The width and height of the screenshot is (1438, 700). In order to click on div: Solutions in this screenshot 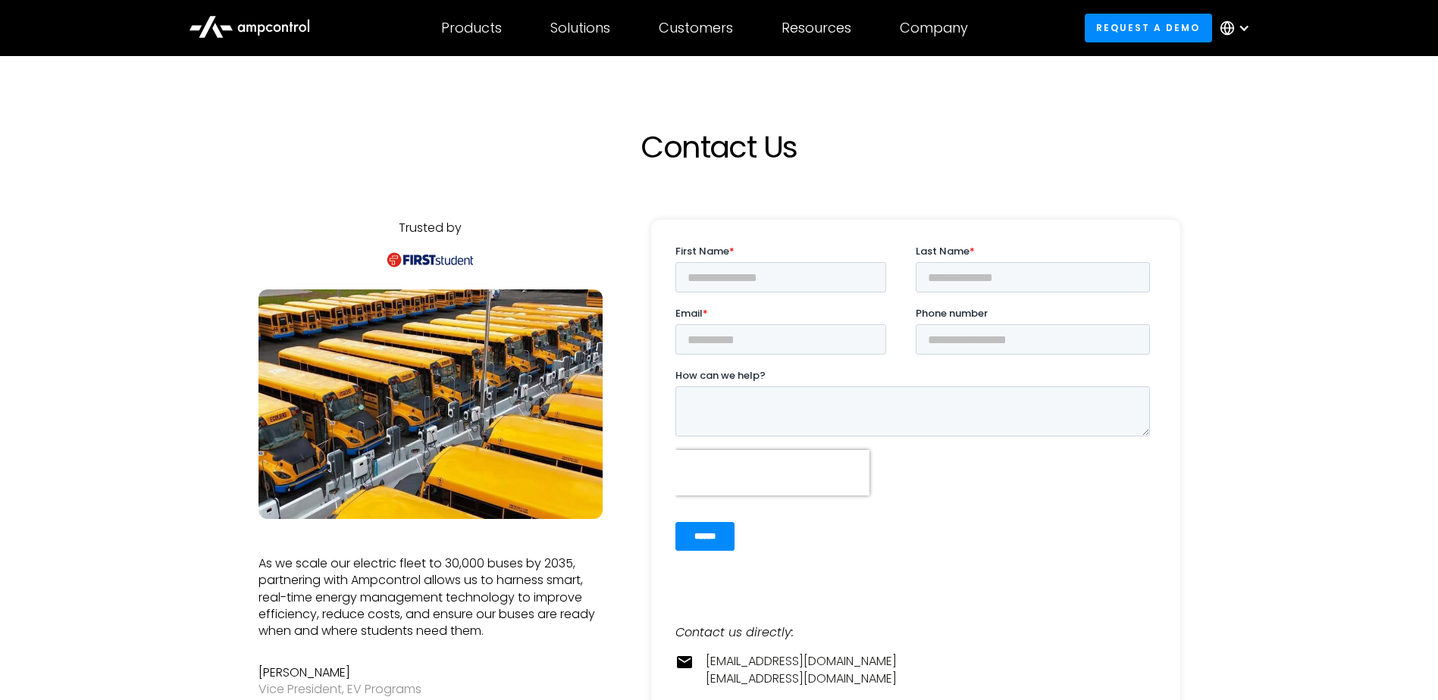, I will do `click(580, 28)`.